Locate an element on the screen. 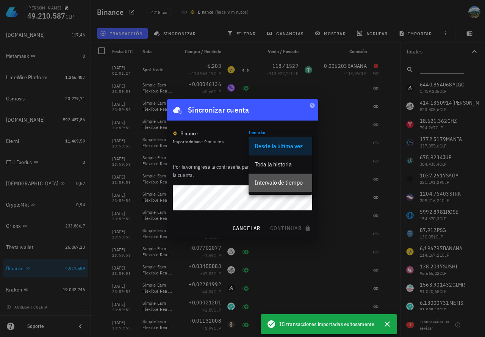 The image size is (485, 337). span: 15 transacciones importadas exitosamente is located at coordinates (327, 324).